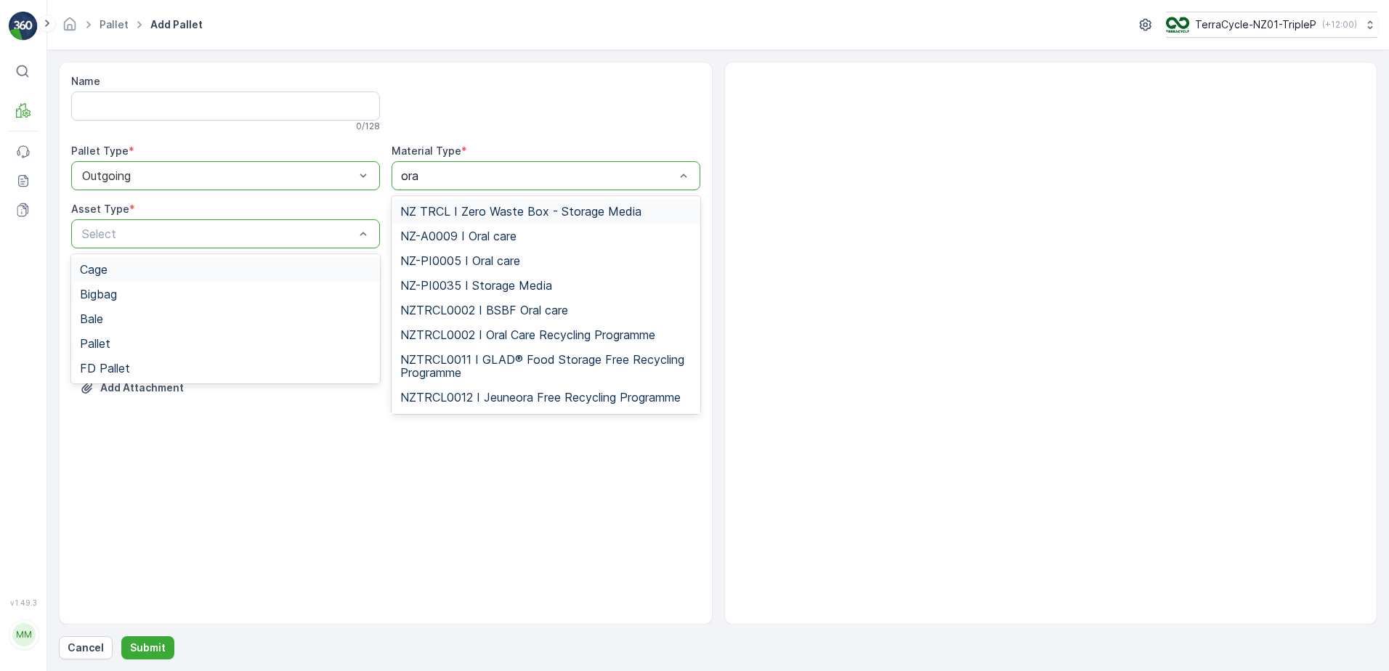 This screenshot has width=1389, height=671. What do you see at coordinates (527, 335) in the screenshot?
I see `span: NZTRCL0002 I Oral Care Recycling Programme` at bounding box center [527, 335].